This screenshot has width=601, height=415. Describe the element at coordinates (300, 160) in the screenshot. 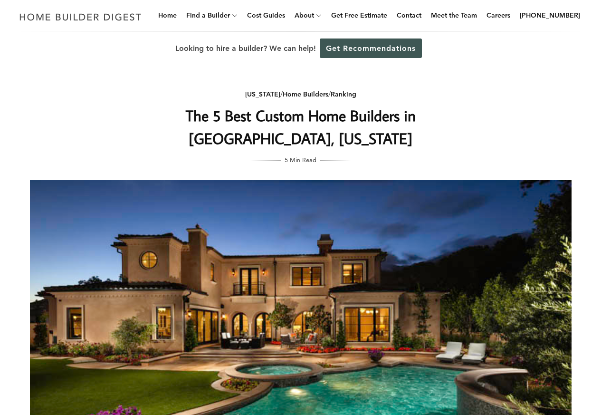

I see `span: 5 Min Read` at that location.